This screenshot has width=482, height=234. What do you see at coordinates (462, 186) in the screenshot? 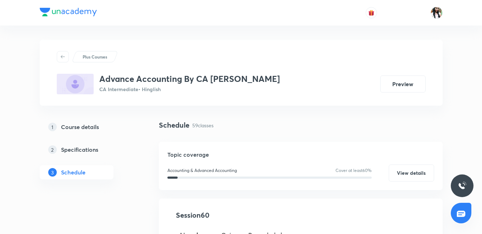
I see `img: ttu` at bounding box center [462, 186].